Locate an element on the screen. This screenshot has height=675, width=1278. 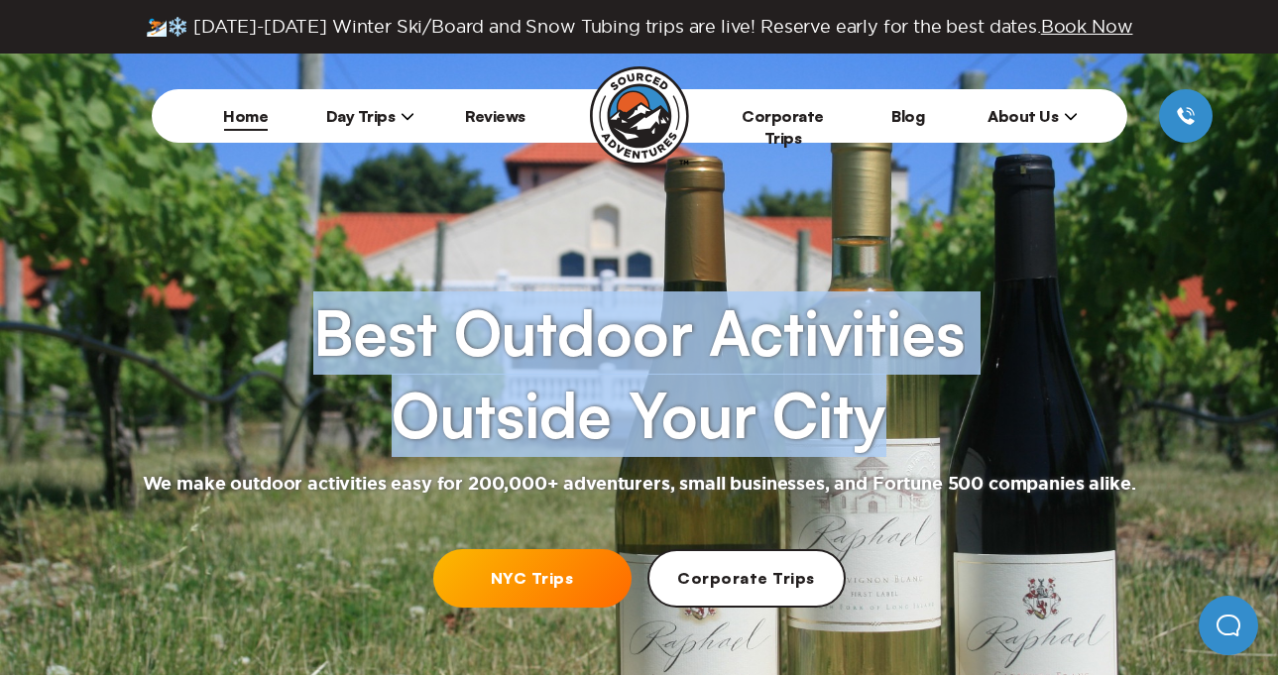
span: Book Now is located at coordinates (1087, 26).